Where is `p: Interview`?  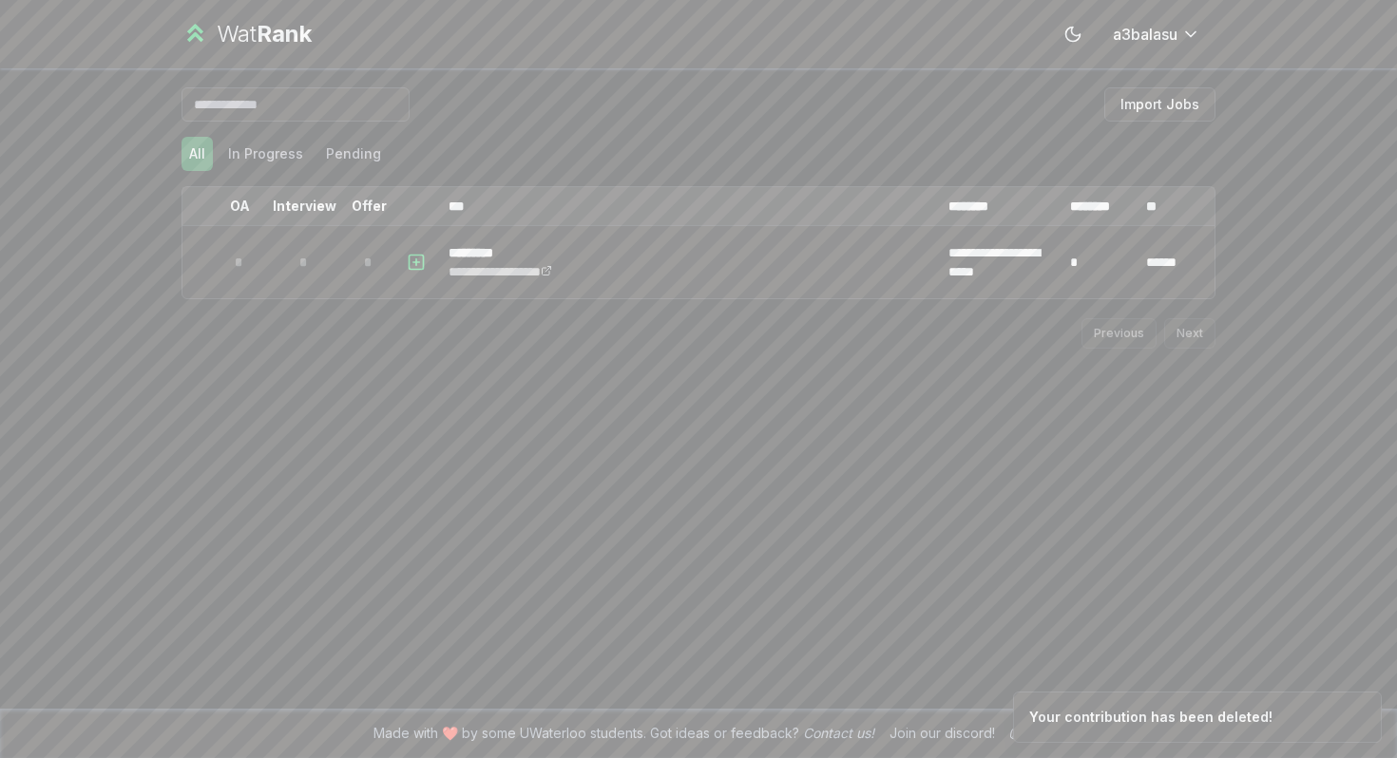
p: Interview is located at coordinates (304, 206).